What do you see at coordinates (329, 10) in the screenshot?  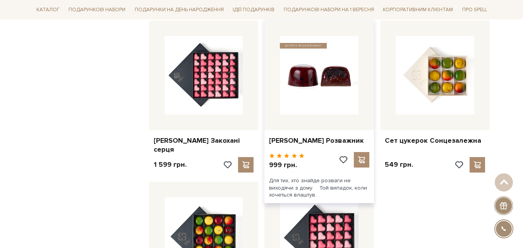 I see `a: Подарункові набори на 1 Вересня` at bounding box center [329, 10].